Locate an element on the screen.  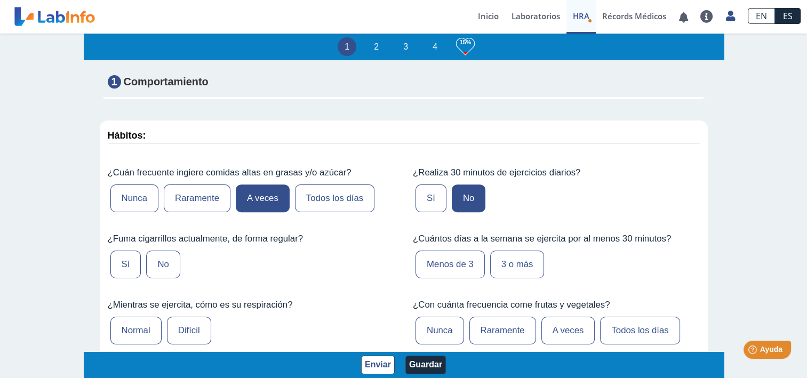
button: Guardar is located at coordinates (426, 365).